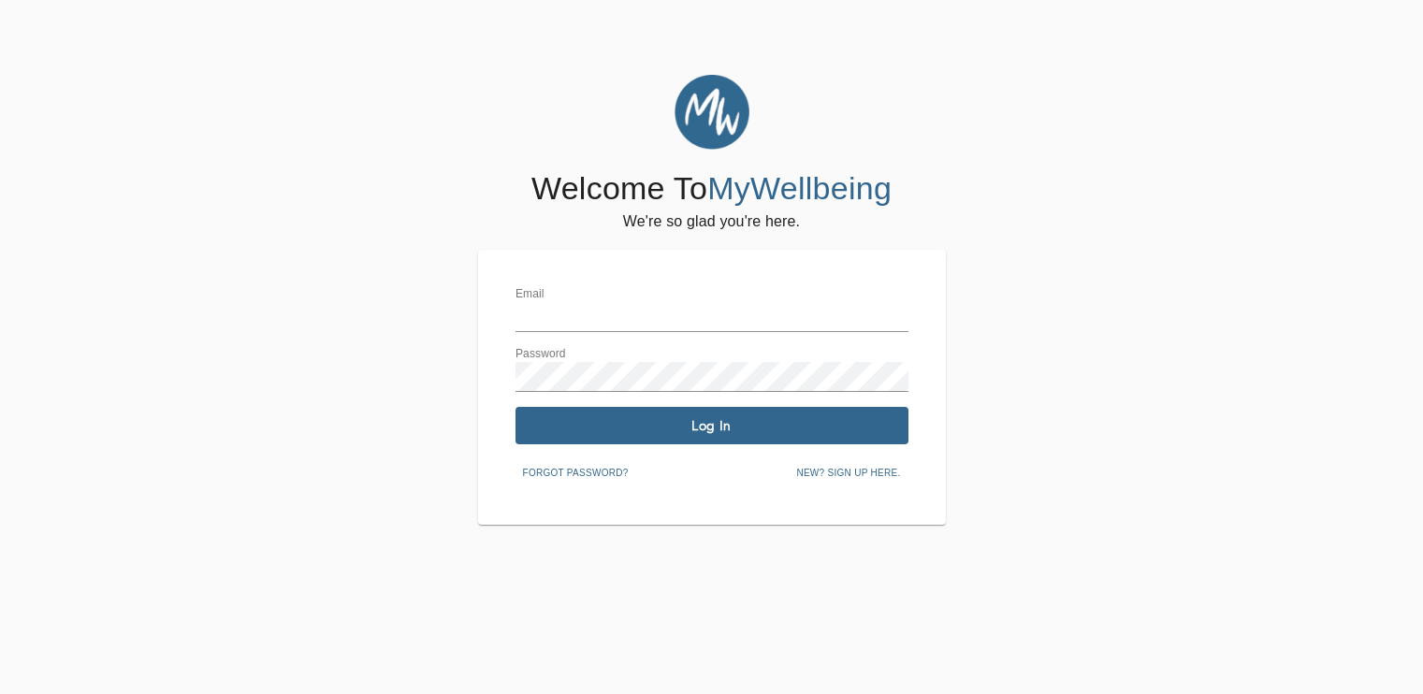 Image resolution: width=1423 pixels, height=694 pixels. Describe the element at coordinates (711, 189) in the screenshot. I see `h4: Welcome To` at that location.